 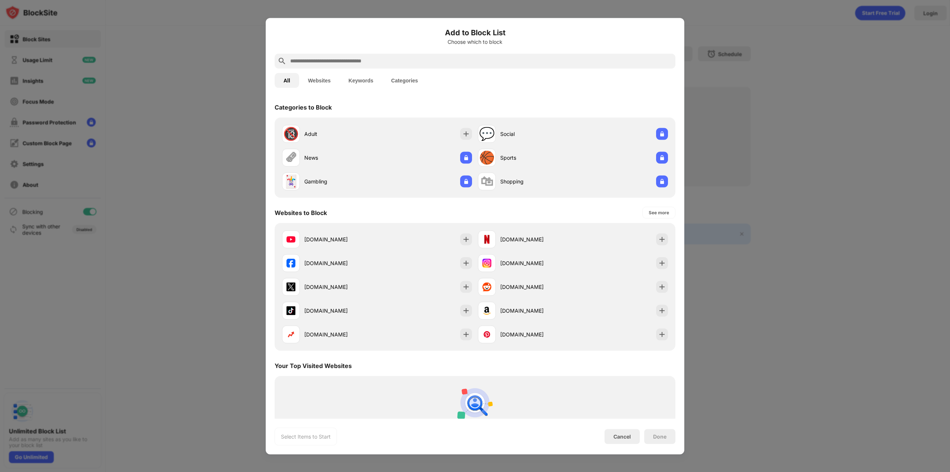 I want to click on h6: Add to Block List, so click(x=475, y=32).